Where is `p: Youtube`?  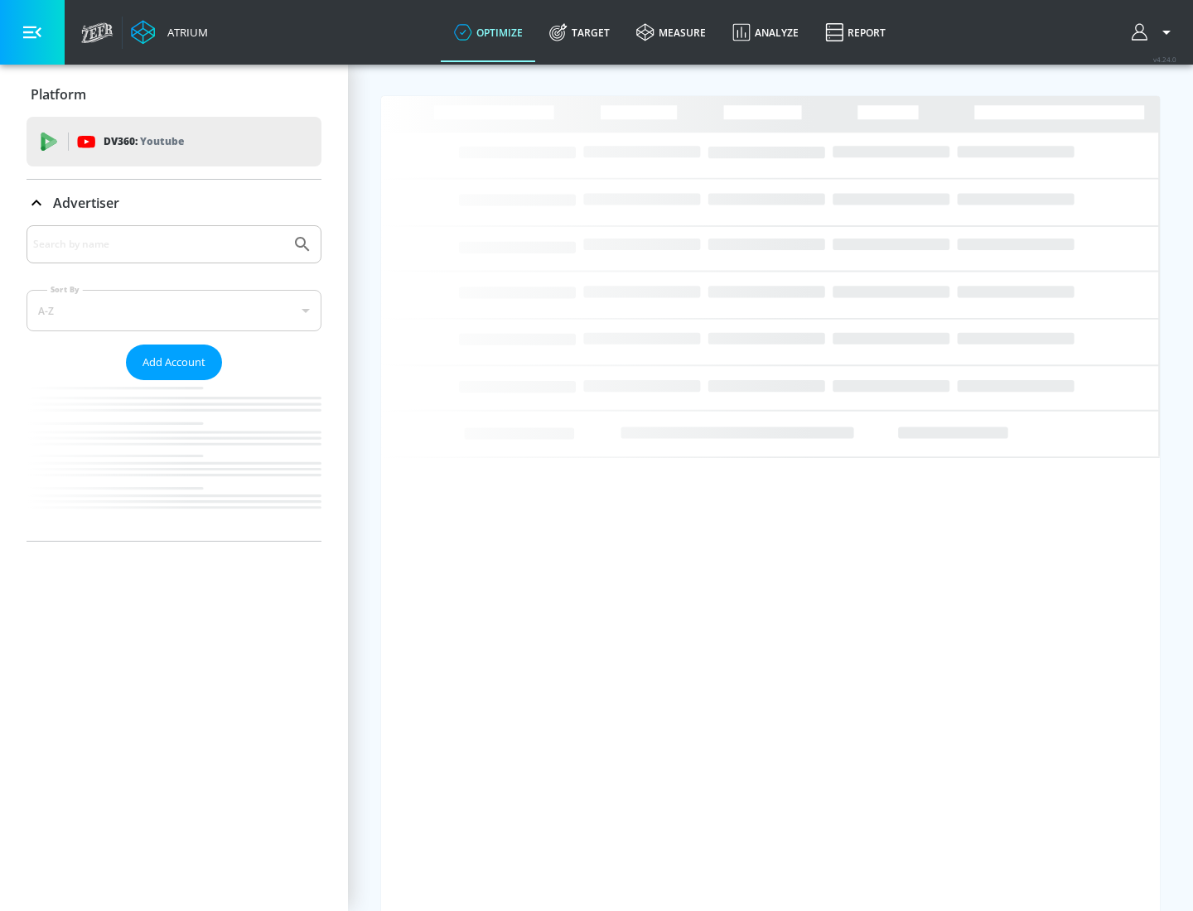 p: Youtube is located at coordinates (162, 141).